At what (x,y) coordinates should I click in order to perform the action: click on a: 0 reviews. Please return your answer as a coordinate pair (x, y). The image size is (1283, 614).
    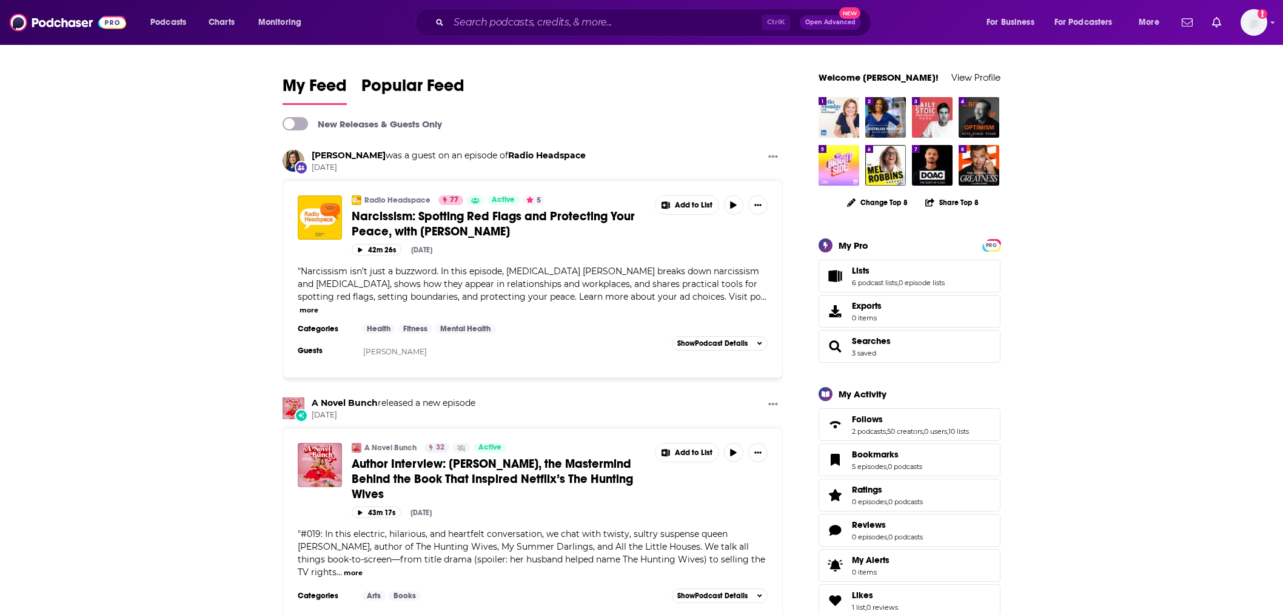
    Looking at the image, I should click on (883, 607).